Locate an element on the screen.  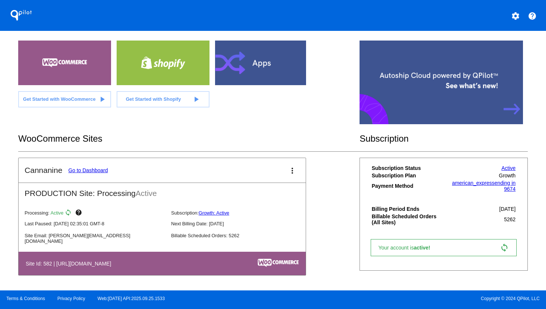
a: Growth: Active is located at coordinates (214, 213).